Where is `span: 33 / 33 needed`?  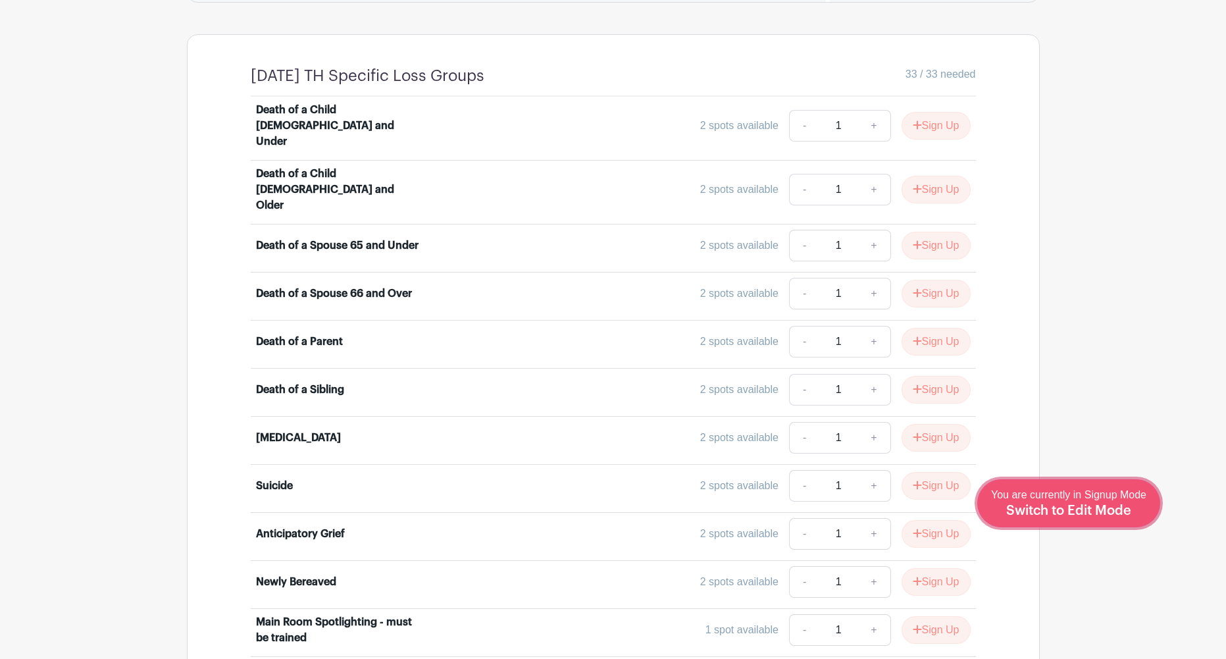 span: 33 / 33 needed is located at coordinates (940, 74).